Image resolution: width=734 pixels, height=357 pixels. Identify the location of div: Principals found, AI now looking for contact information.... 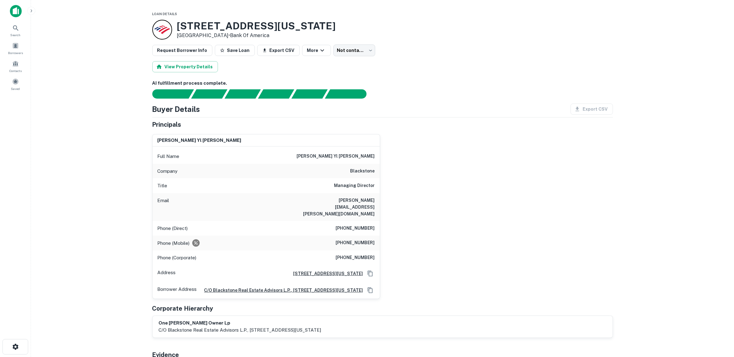
(276, 94).